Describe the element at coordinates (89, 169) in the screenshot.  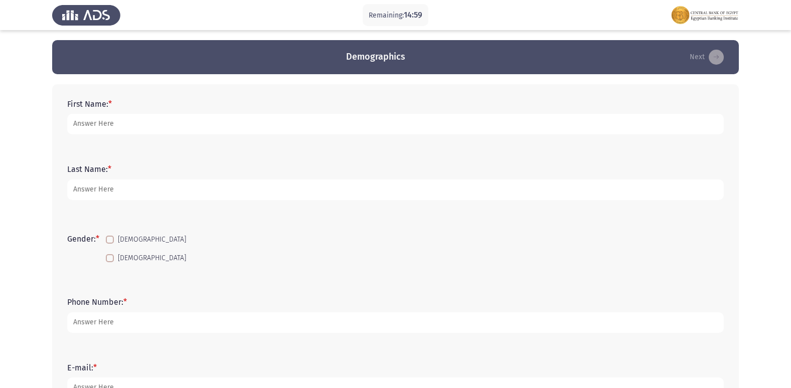
I see `label: Last Name:` at that location.